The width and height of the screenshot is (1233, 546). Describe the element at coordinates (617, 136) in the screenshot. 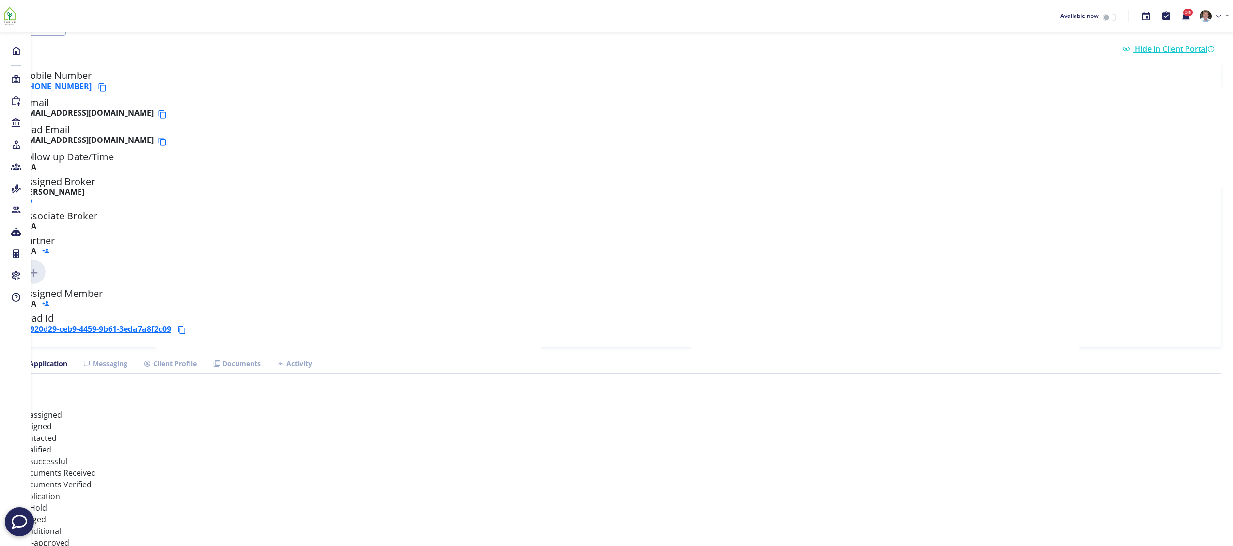

I see `h5: Lead Email` at that location.